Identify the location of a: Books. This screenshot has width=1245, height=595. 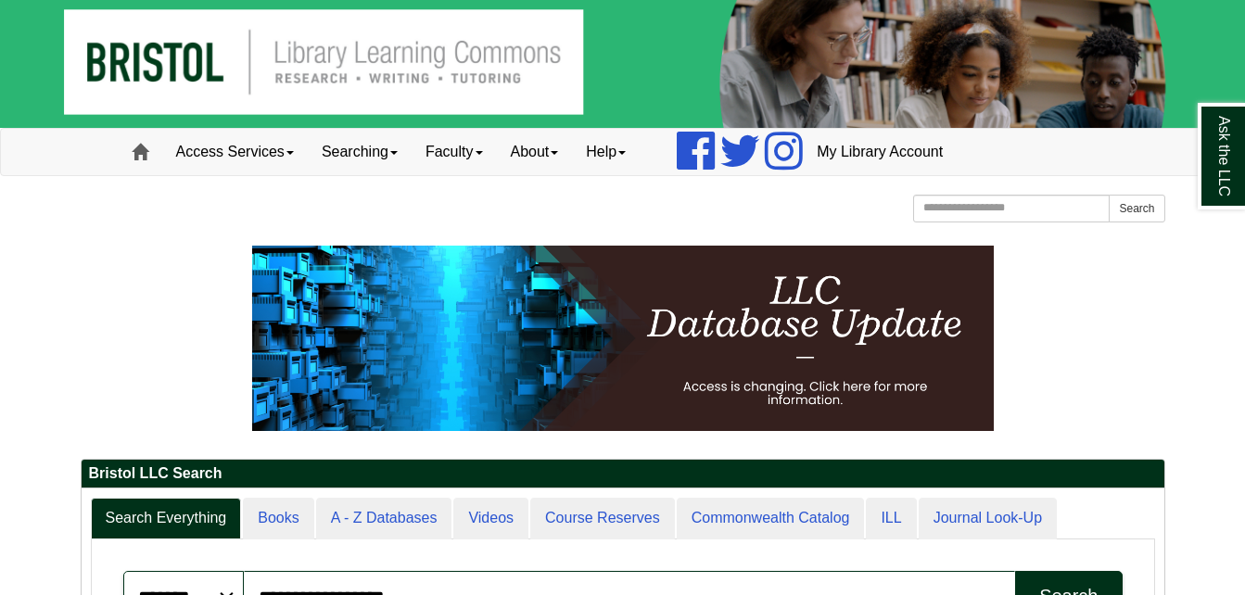
(278, 518).